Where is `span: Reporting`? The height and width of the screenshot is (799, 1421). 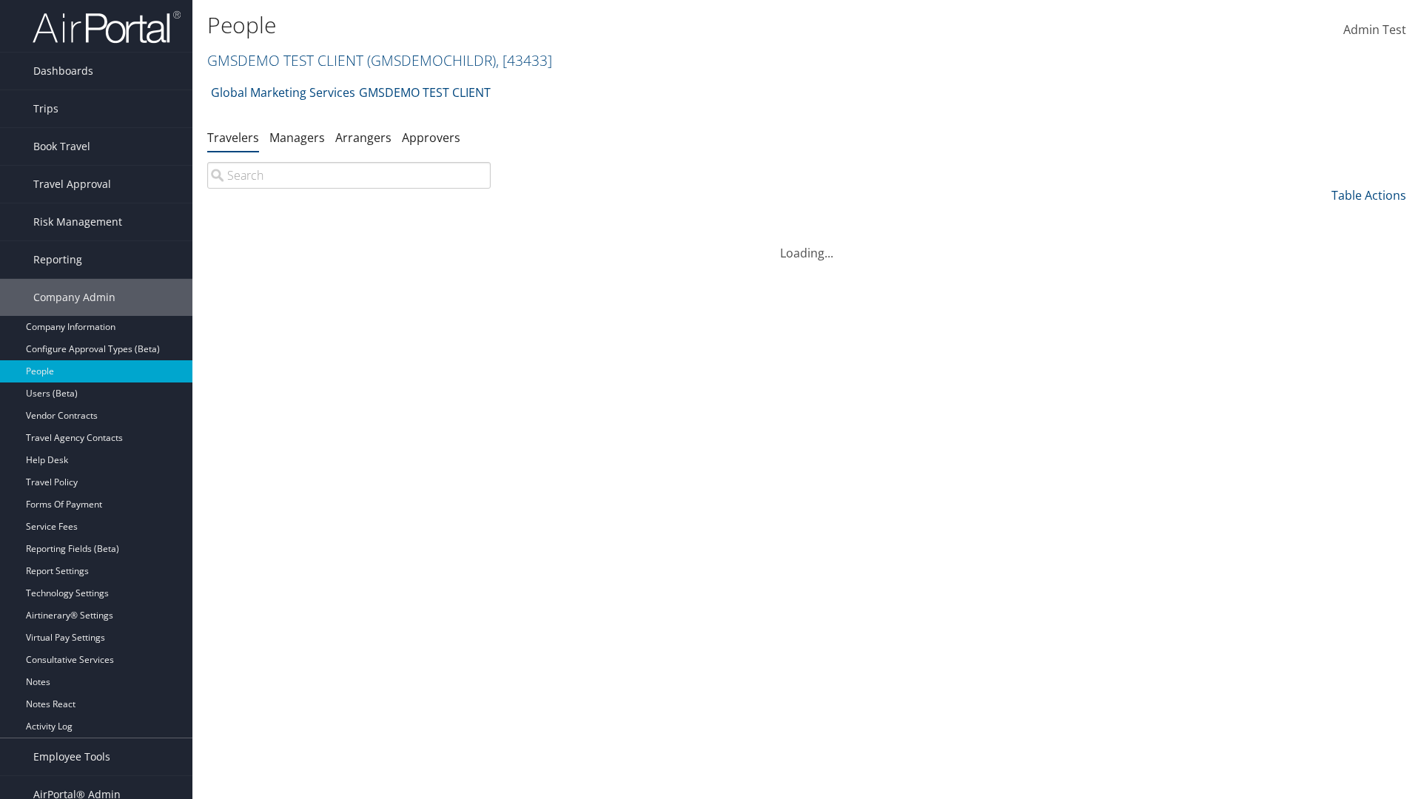
span: Reporting is located at coordinates (58, 260).